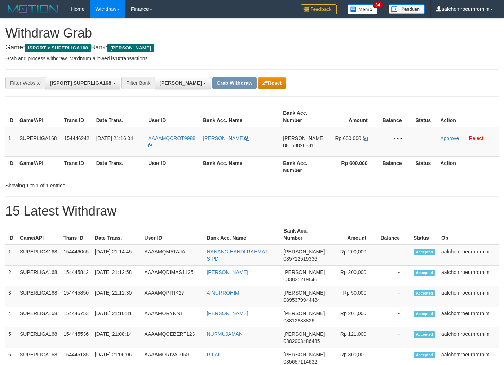 This screenshot has width=504, height=365. Describe the element at coordinates (76, 255) in the screenshot. I see `td: 154446065` at that location.